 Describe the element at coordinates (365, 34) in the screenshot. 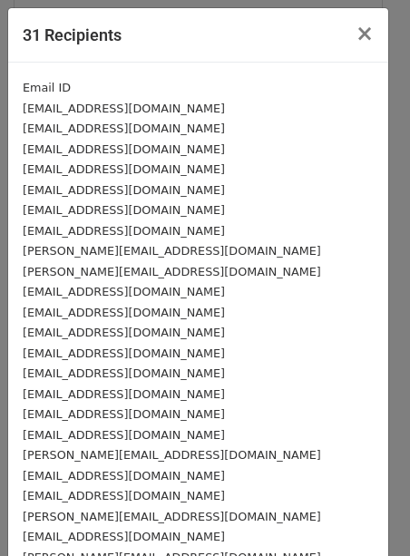

I see `button: Close` at that location.